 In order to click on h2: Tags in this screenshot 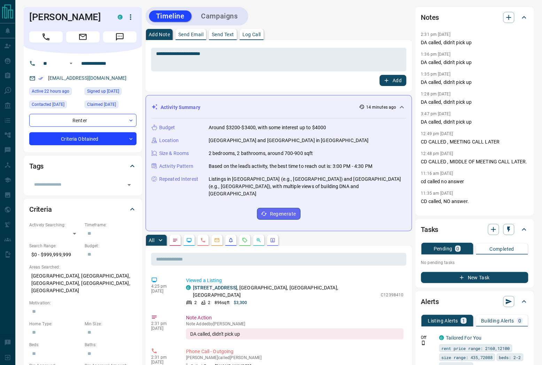, I will do `click(36, 166)`.